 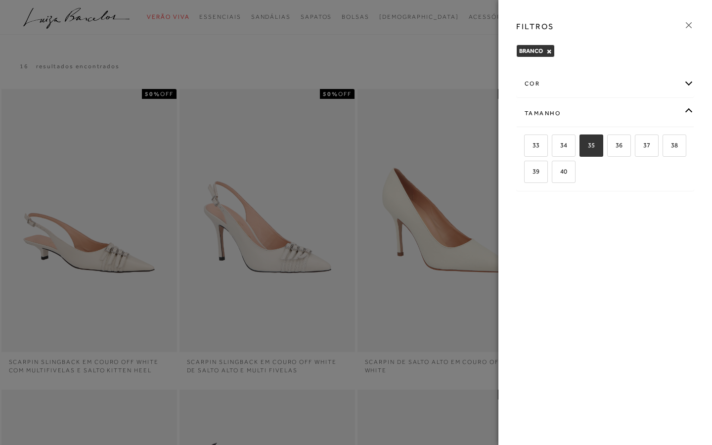 What do you see at coordinates (583, 147) in the screenshot?
I see `input: 35` at bounding box center [583, 147].